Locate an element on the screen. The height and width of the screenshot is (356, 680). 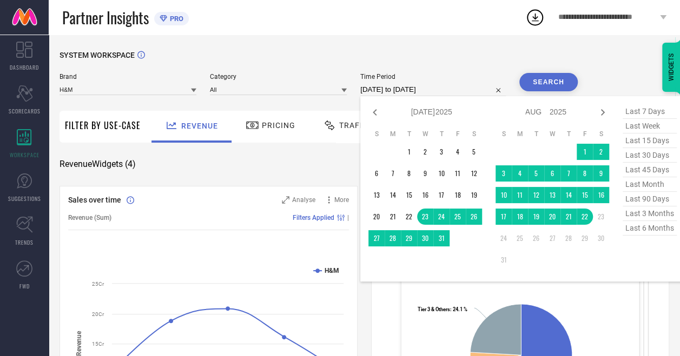
td: Fri Jul 11 2025 is located at coordinates (458, 174).